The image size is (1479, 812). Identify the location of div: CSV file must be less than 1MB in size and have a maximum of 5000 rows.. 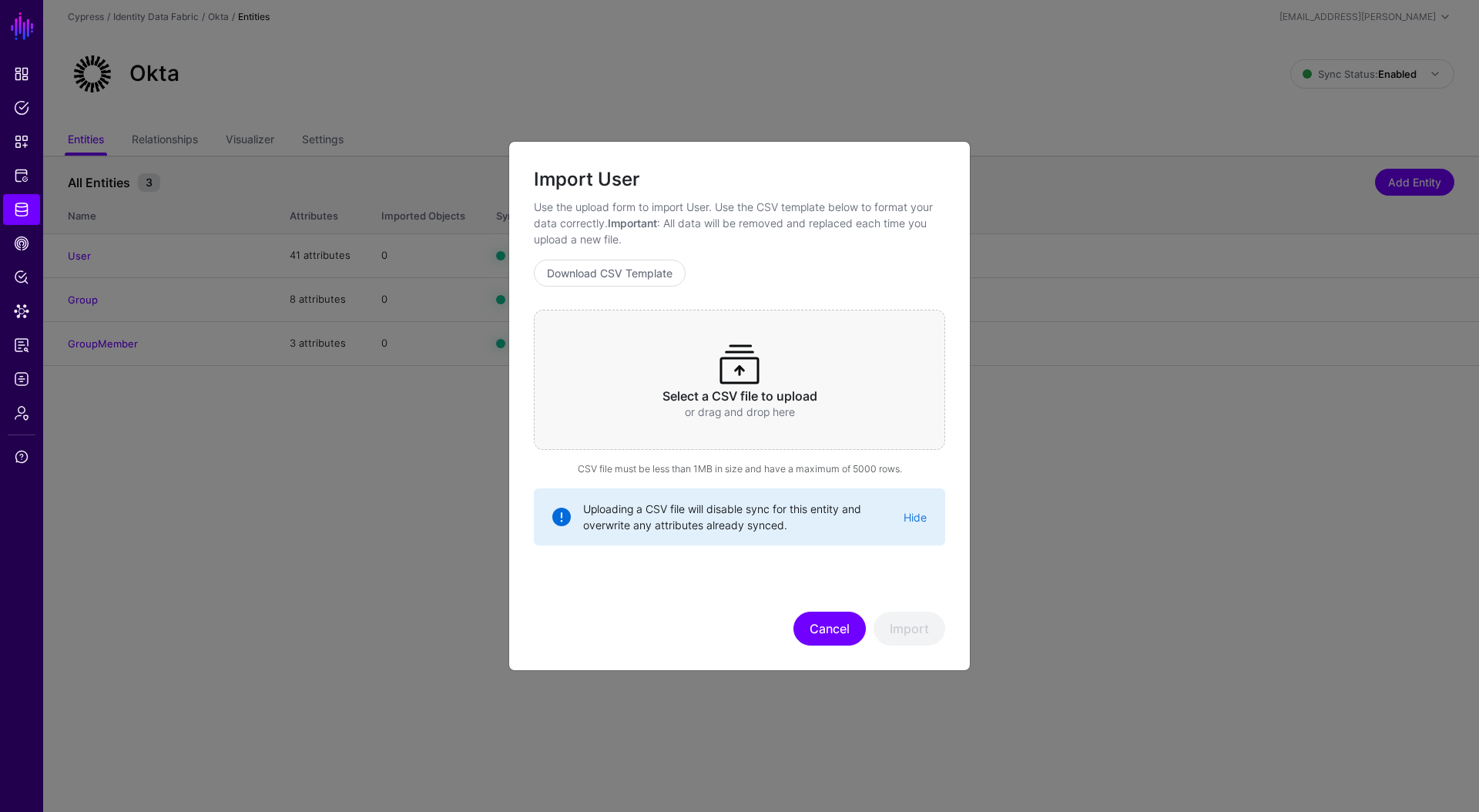
(740, 469).